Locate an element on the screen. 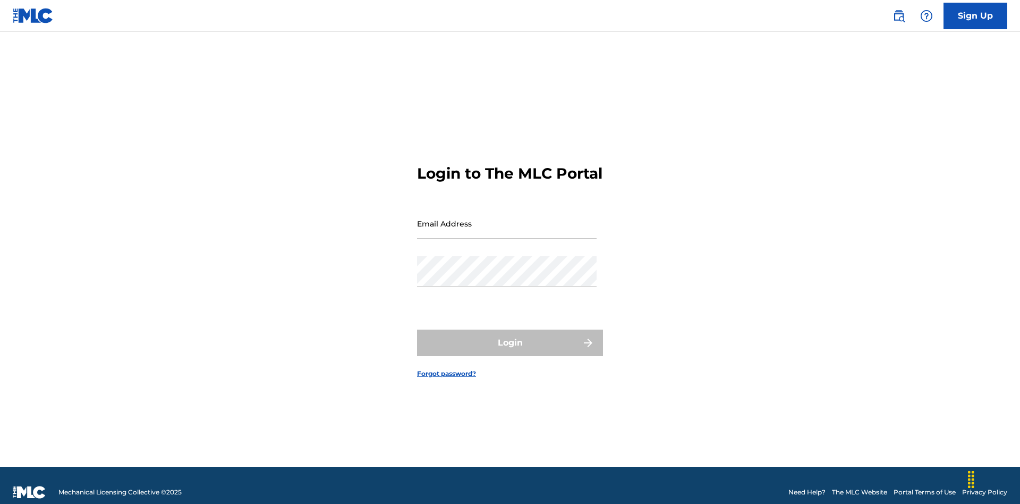  a: Forgot password? is located at coordinates (446, 373).